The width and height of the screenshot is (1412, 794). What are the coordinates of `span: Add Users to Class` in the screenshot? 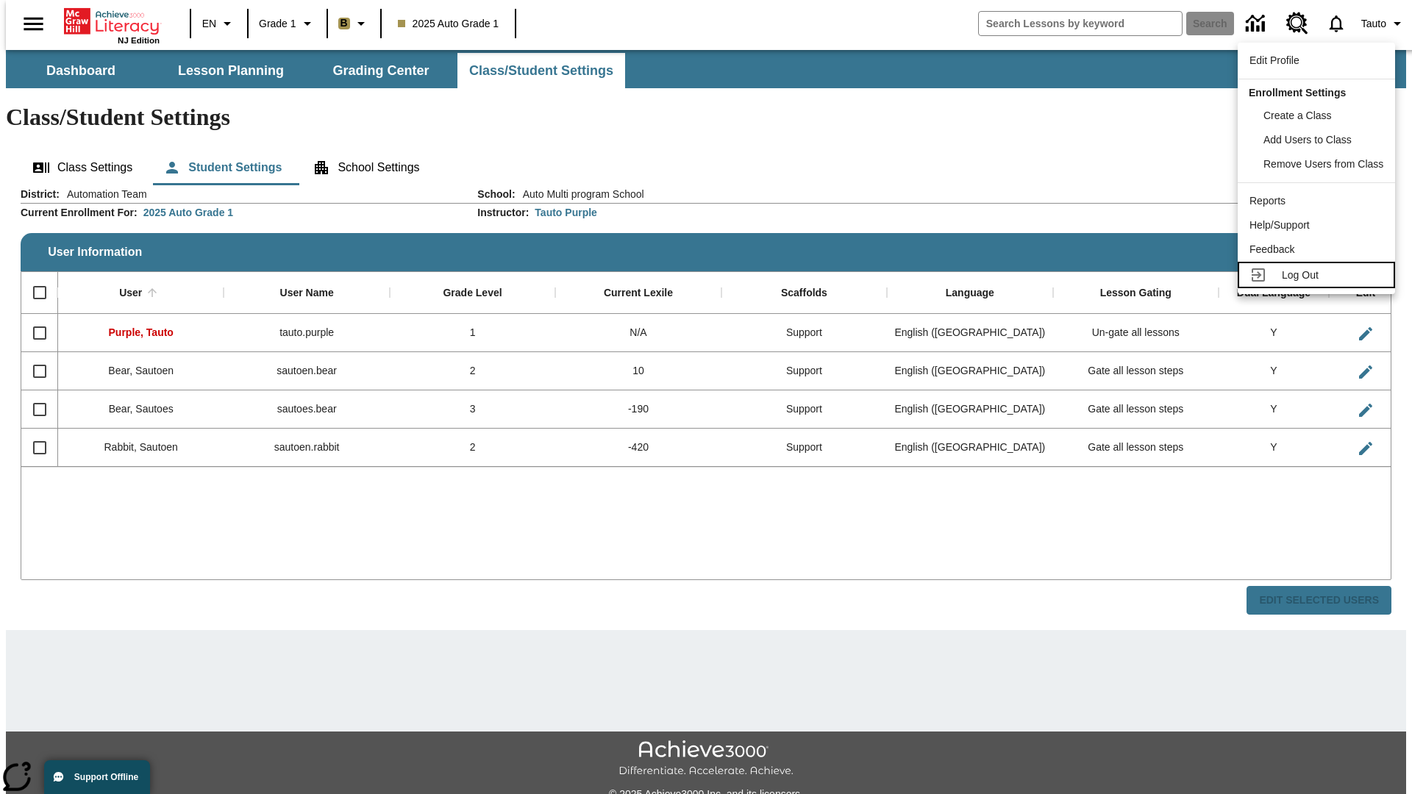 It's located at (1308, 140).